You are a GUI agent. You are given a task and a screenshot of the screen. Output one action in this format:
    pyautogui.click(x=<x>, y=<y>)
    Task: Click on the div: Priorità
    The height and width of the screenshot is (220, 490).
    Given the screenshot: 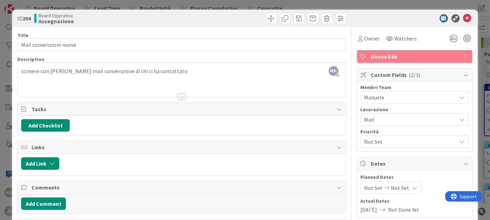 What is the action you would take?
    pyautogui.click(x=415, y=132)
    